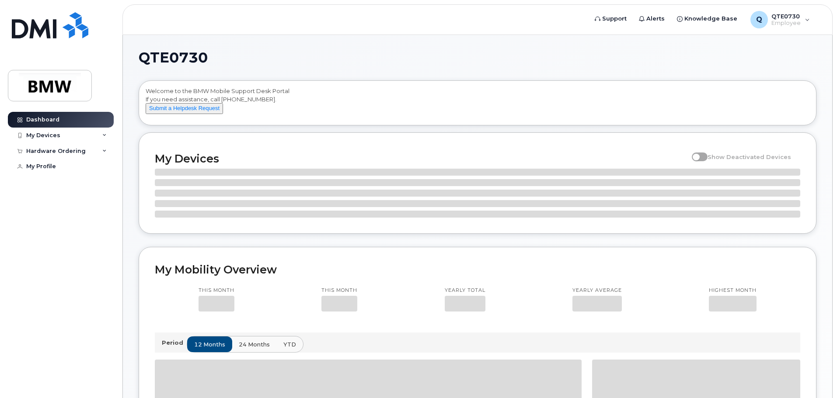 The image size is (837, 398). I want to click on a: Submit a Helpdesk Request, so click(184, 108).